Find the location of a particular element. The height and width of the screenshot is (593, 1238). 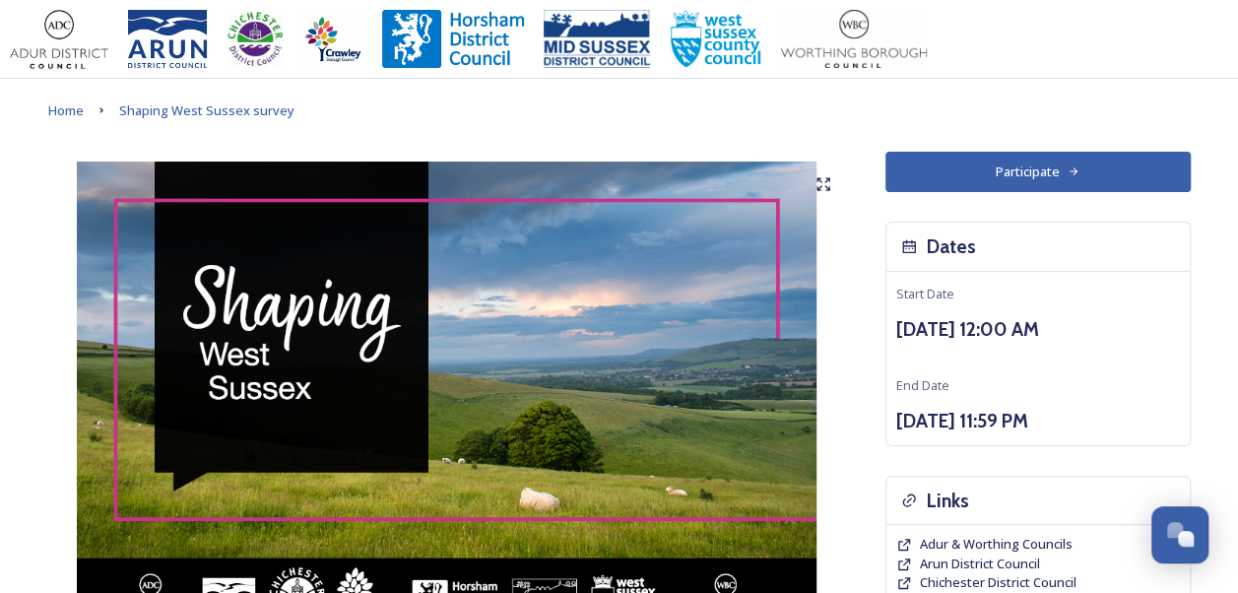

a: Participate is located at coordinates (1038, 171).